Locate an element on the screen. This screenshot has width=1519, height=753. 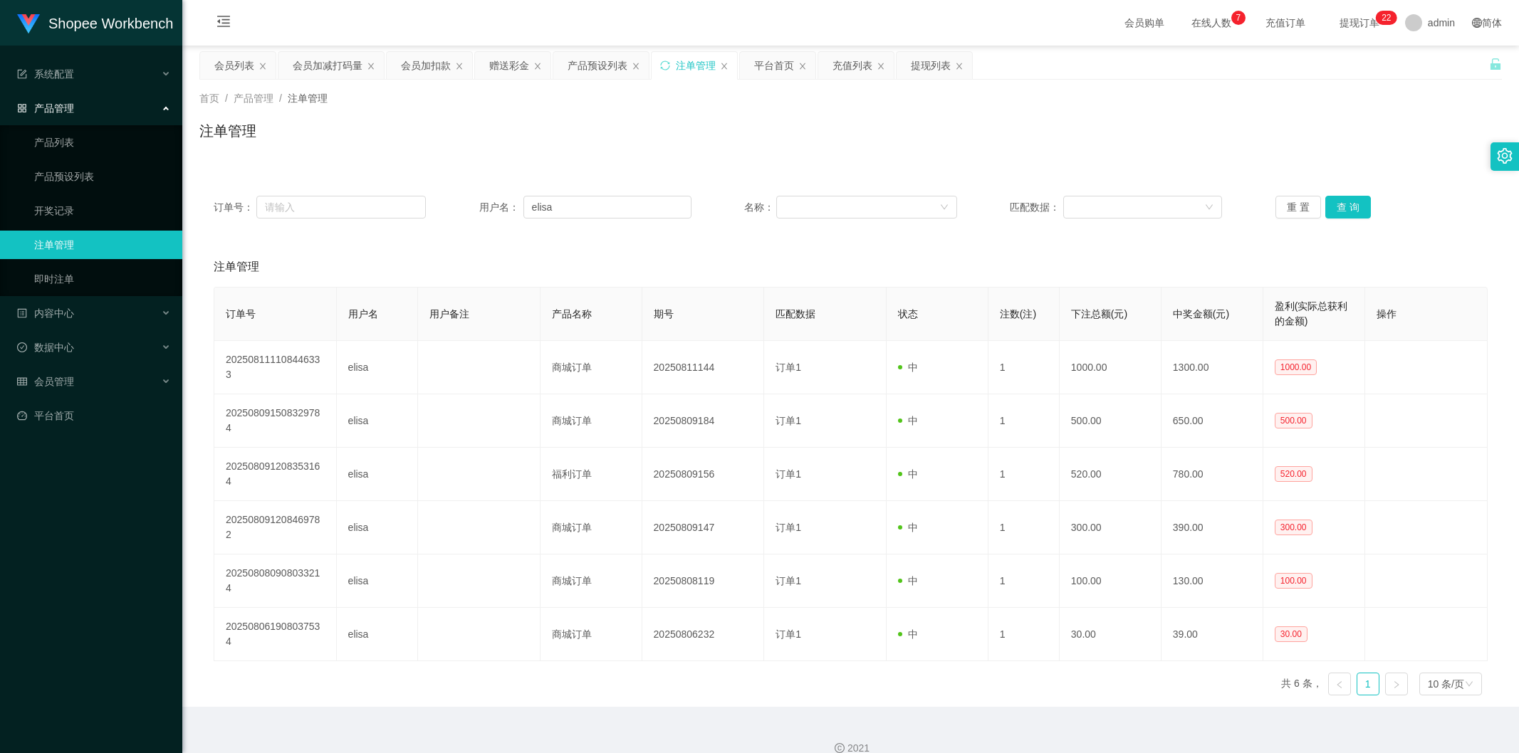
span: 首页 is located at coordinates (209, 98).